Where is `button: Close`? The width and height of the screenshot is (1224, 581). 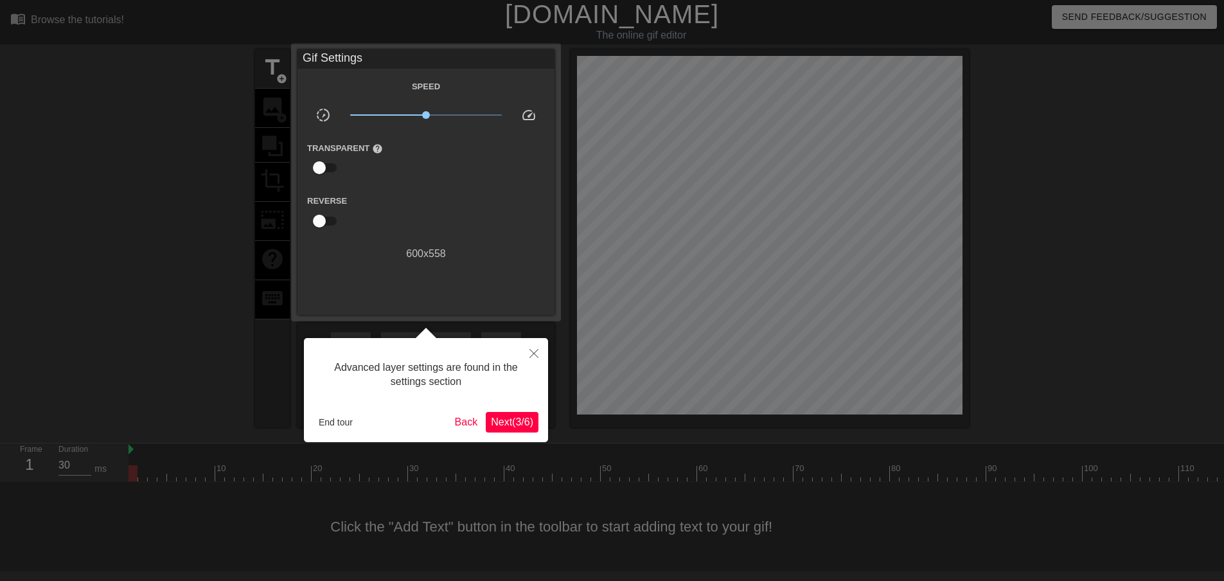 button: Close is located at coordinates (534, 353).